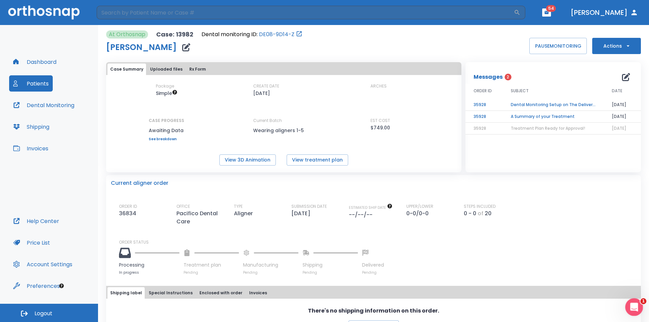 This screenshot has height=322, width=649. Describe the element at coordinates (420, 207) in the screenshot. I see `p: UPPER/LOWER` at that location.